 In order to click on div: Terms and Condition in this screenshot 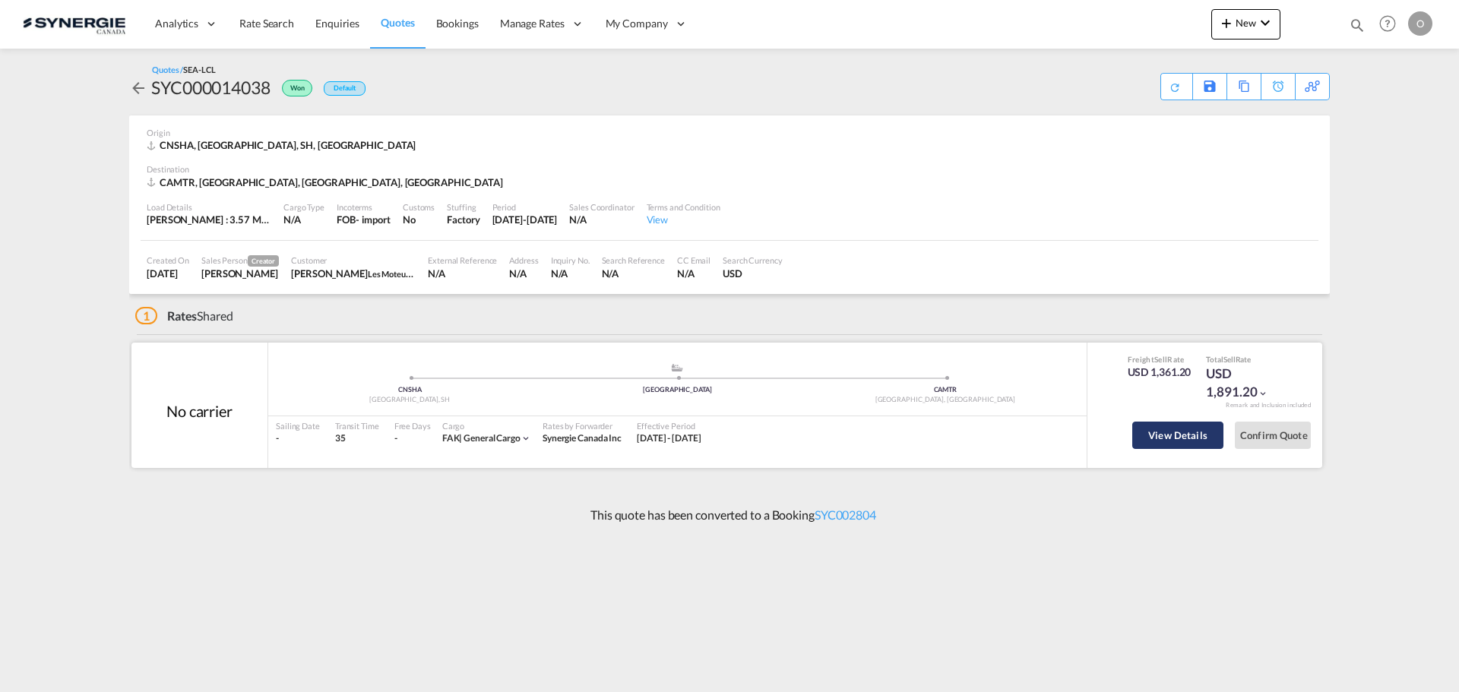, I will do `click(683, 207)`.